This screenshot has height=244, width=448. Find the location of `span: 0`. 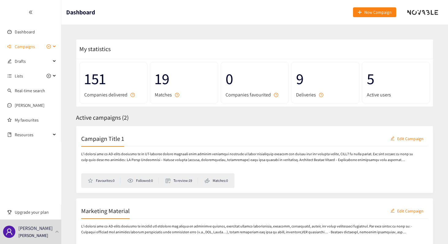

span: 0 is located at coordinates (255, 79).